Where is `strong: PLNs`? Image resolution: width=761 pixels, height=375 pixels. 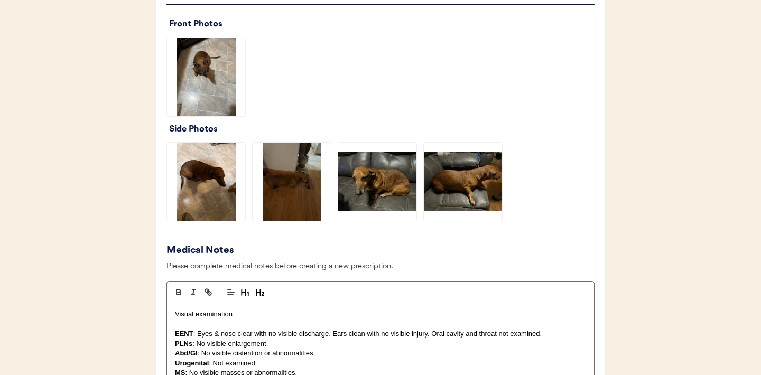 strong: PLNs is located at coordinates (183, 344).